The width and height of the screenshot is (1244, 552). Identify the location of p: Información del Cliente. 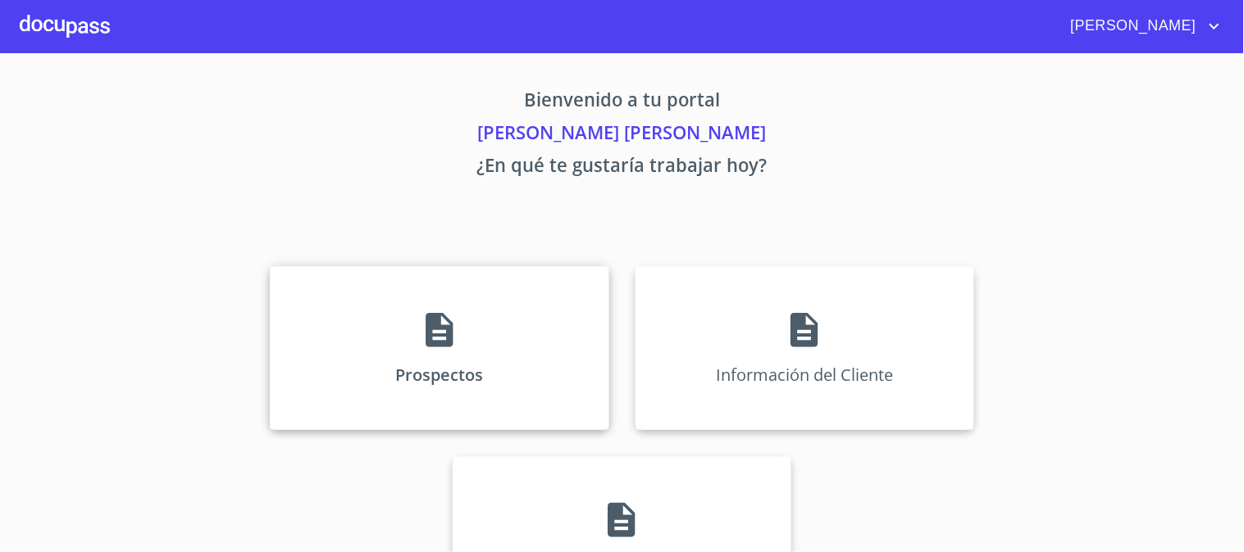
(804, 375).